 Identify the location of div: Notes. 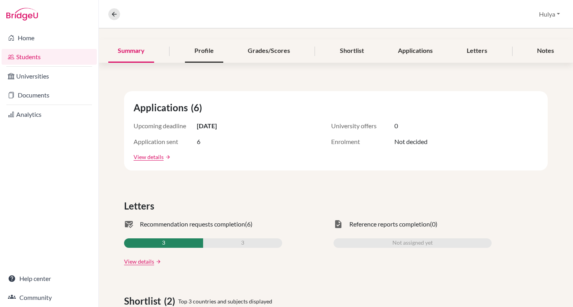
(545, 51).